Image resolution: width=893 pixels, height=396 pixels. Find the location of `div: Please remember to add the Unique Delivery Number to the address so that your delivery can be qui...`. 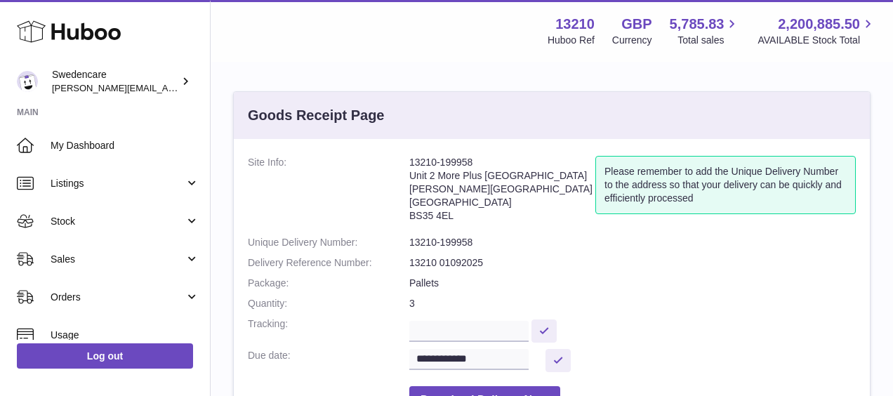

div: Please remember to add the Unique Delivery Number to the address so that your delivery can be qui... is located at coordinates (725, 185).